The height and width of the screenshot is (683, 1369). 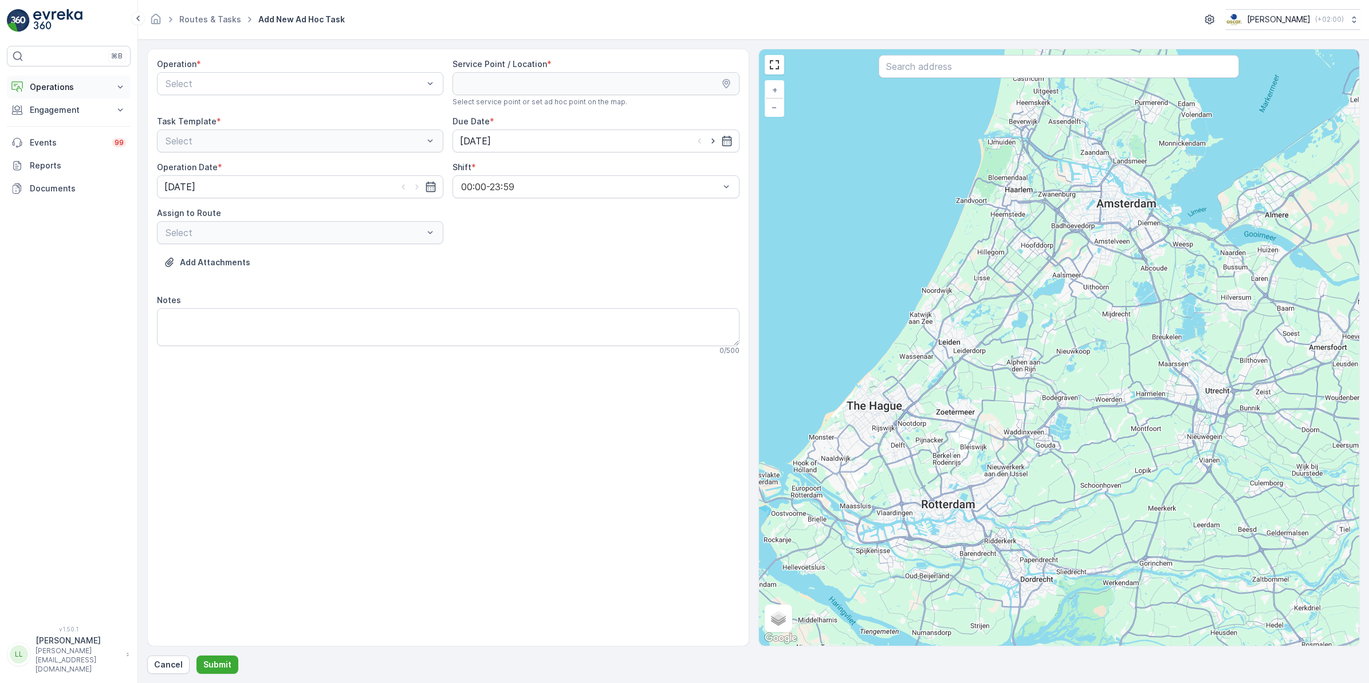 I want to click on p: Engagement, so click(x=69, y=110).